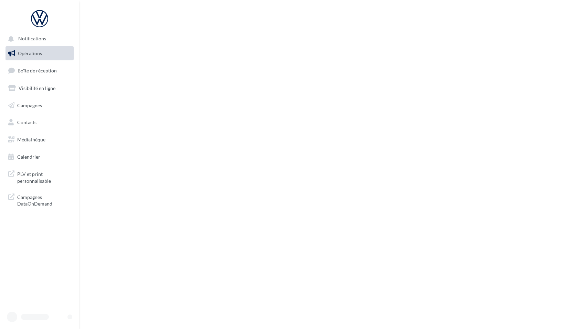  What do you see at coordinates (32, 39) in the screenshot?
I see `span: Notifications` at bounding box center [32, 39].